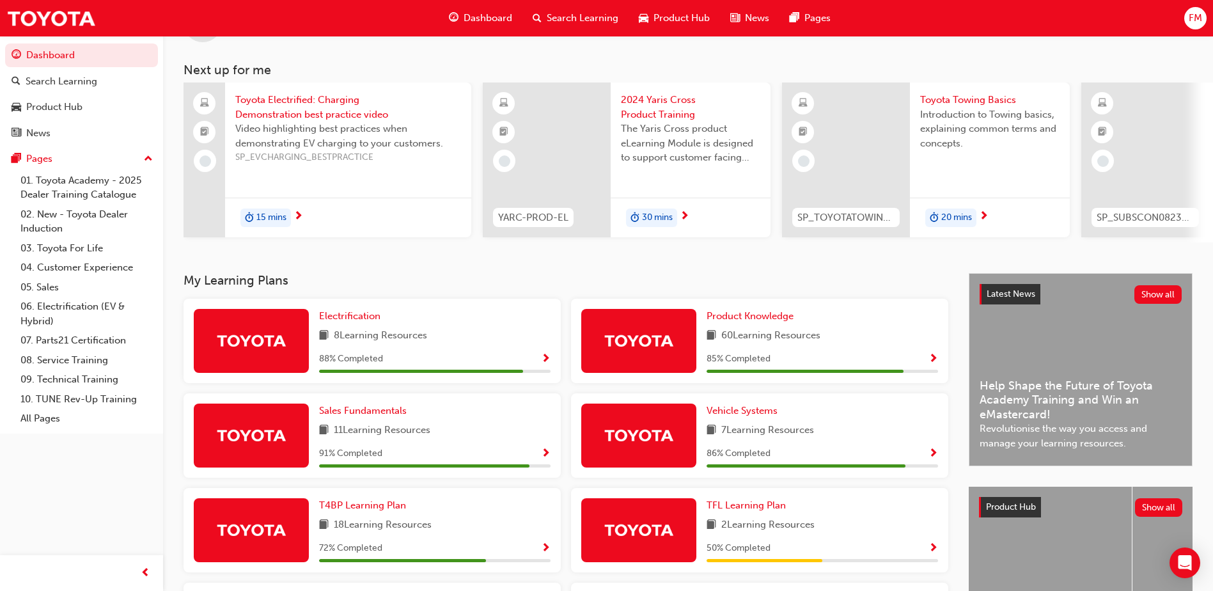 This screenshot has width=1213, height=591. What do you see at coordinates (86, 313) in the screenshot?
I see `a: 06. Electrification (EV & Hybrid)` at bounding box center [86, 313].